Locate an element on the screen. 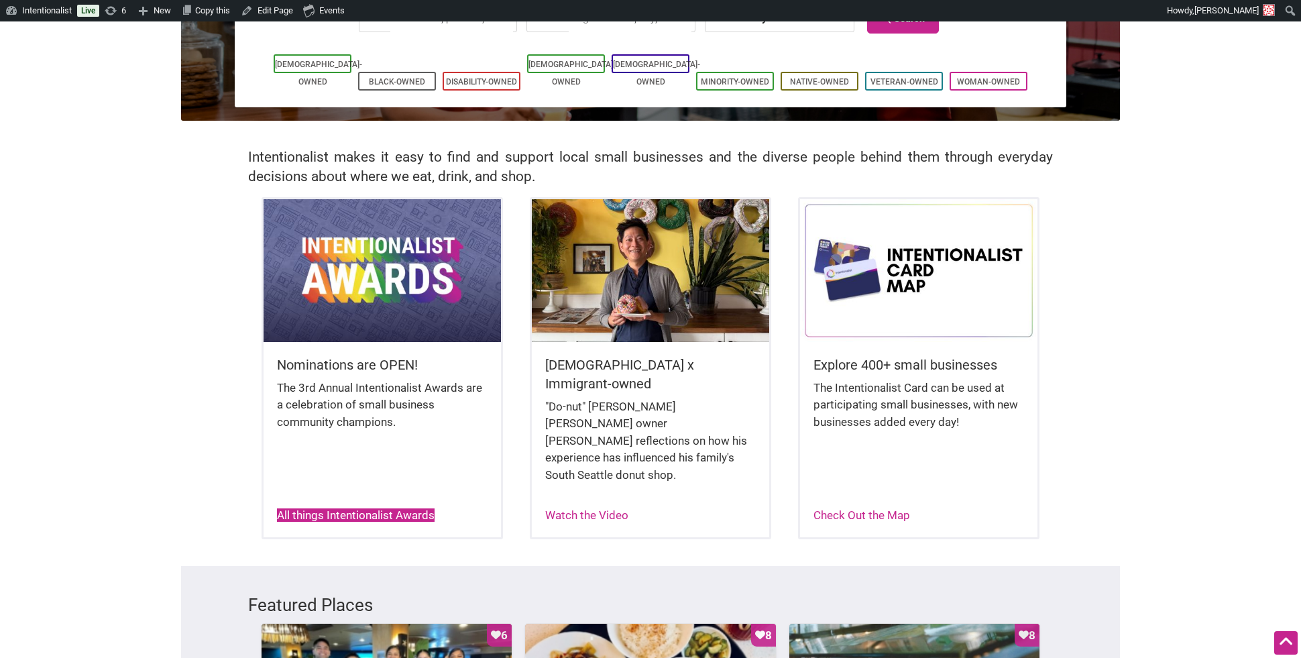 This screenshot has width=1301, height=658. a: Watch the Video is located at coordinates (587, 515).